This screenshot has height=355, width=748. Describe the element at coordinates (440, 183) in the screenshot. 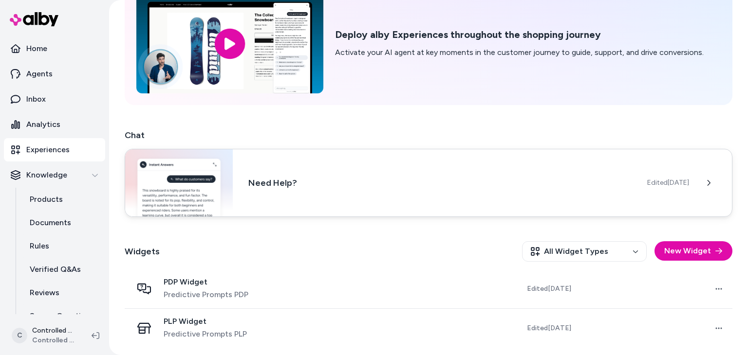

I see `h3: Need Help?` at that location.